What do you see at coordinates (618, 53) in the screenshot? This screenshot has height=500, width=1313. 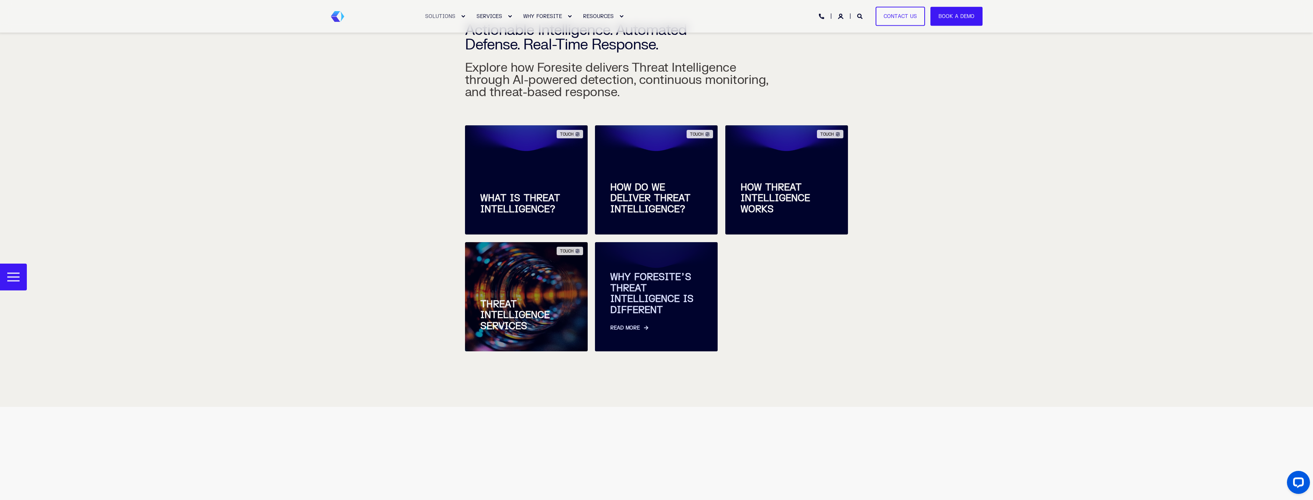 I see `h3: Explore how Foresite delivers Threat Intelligence through AI-powered detection, continuous monito...` at bounding box center [618, 53].